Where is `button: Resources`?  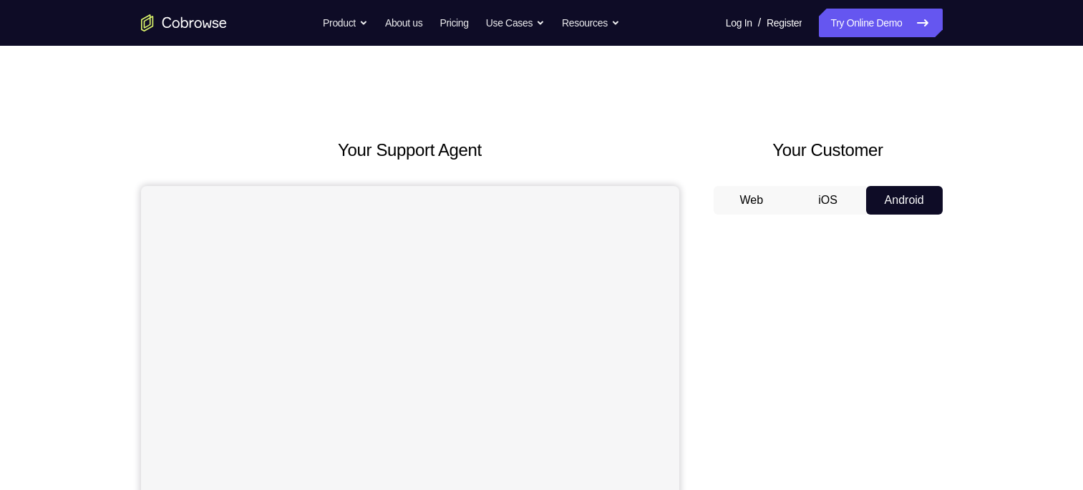 button: Resources is located at coordinates (590, 23).